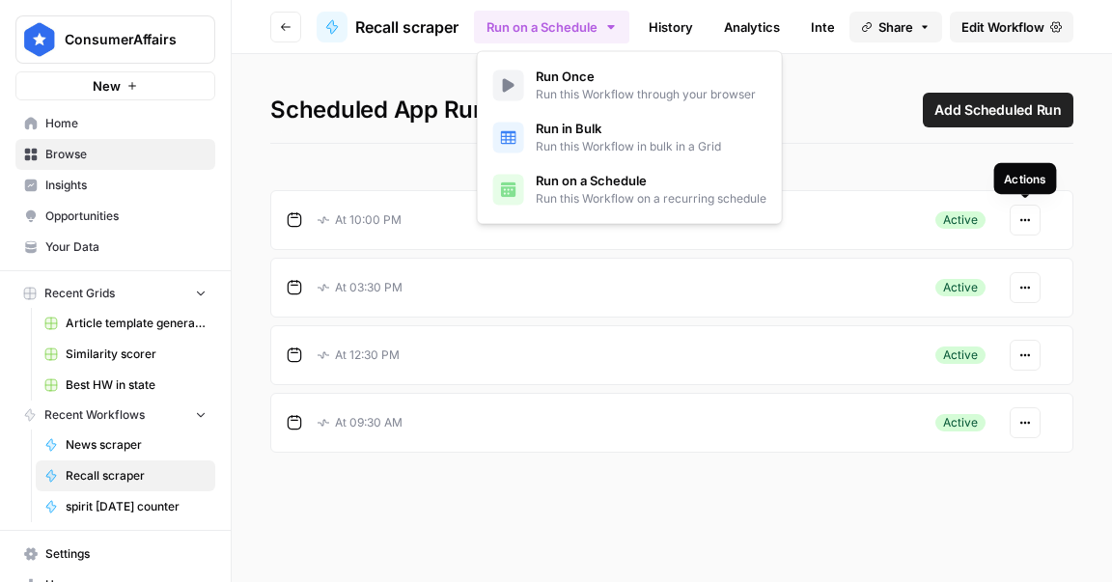 This screenshot has height=582, width=1112. What do you see at coordinates (629, 137) in the screenshot?
I see `button: Run in BulkRun this Workflow in bulk in a Grid` at bounding box center [629, 137].